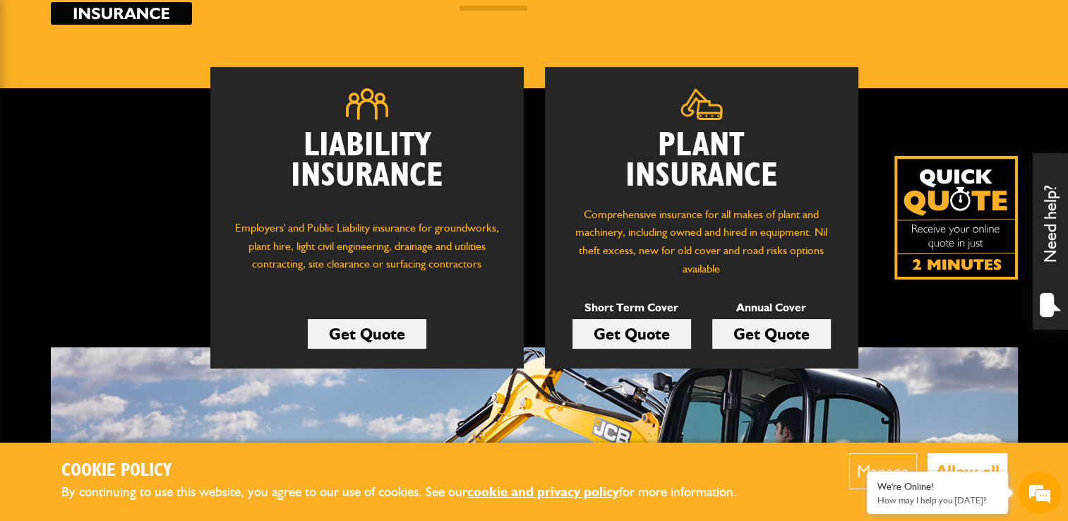 Image resolution: width=1068 pixels, height=521 pixels. I want to click on p: By continuing to use this website, you agree to our use of cookies. See our for more information., so click(411, 492).